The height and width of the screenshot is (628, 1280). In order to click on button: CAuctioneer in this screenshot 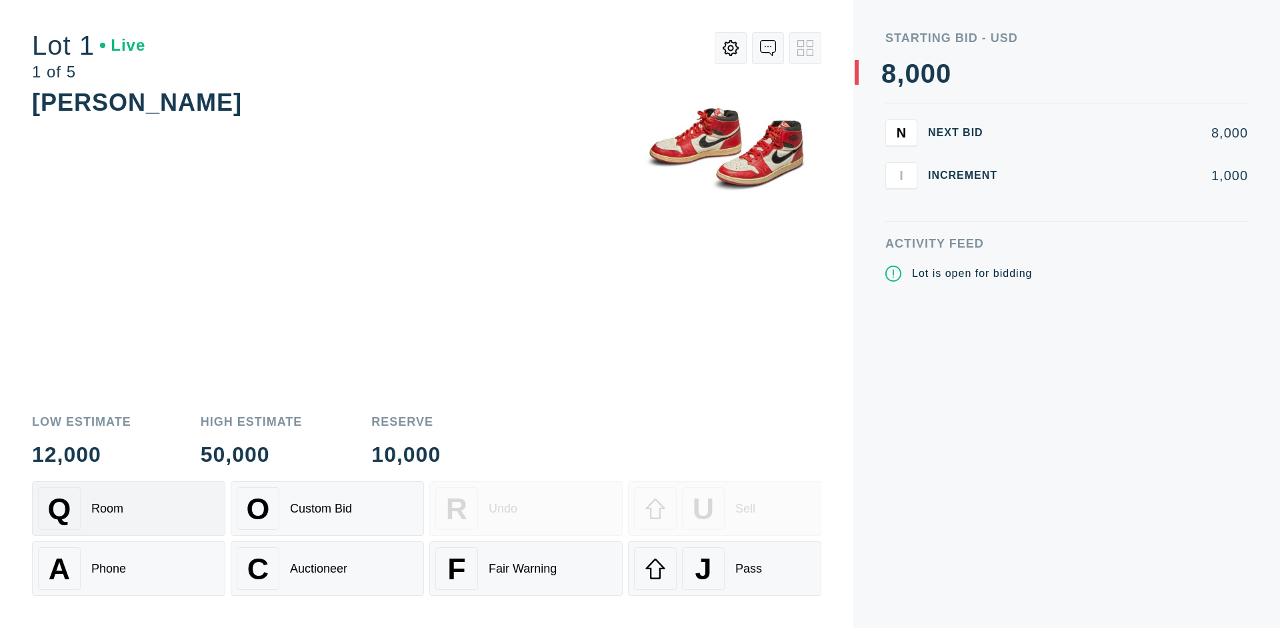, I will do `click(327, 568)`.